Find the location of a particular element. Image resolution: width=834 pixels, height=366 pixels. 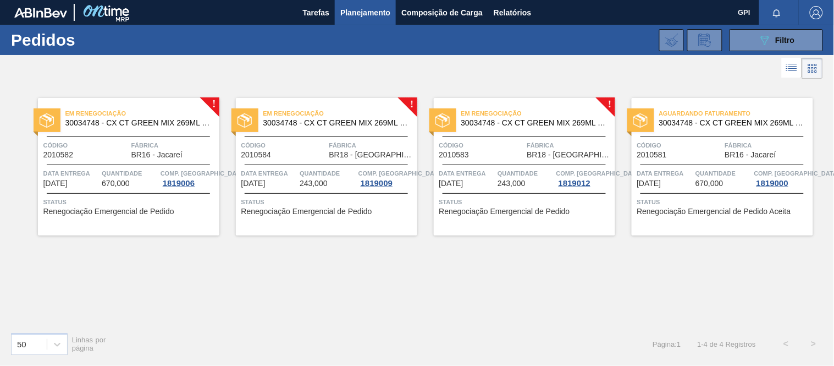

a: !statusEm renegociação30034748 - CX CT GREEN MIX 269ML LT C8Código2010582FábricaBR16 - JacareíDat... is located at coordinates (120, 167).